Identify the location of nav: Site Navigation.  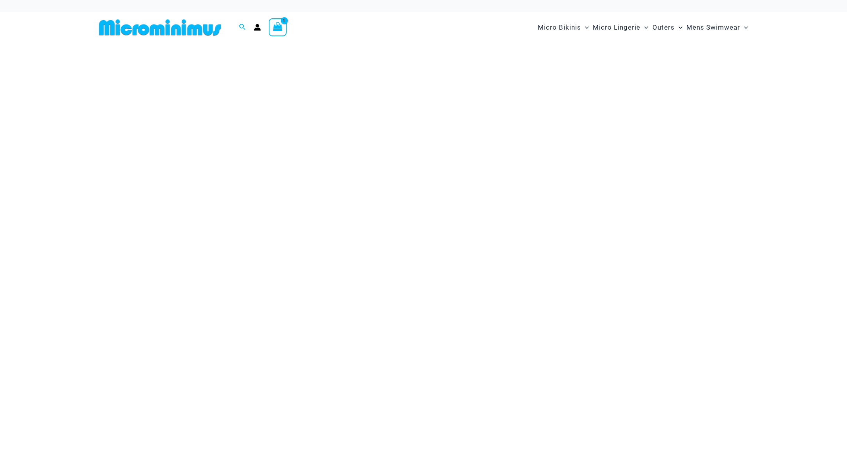
(642, 27).